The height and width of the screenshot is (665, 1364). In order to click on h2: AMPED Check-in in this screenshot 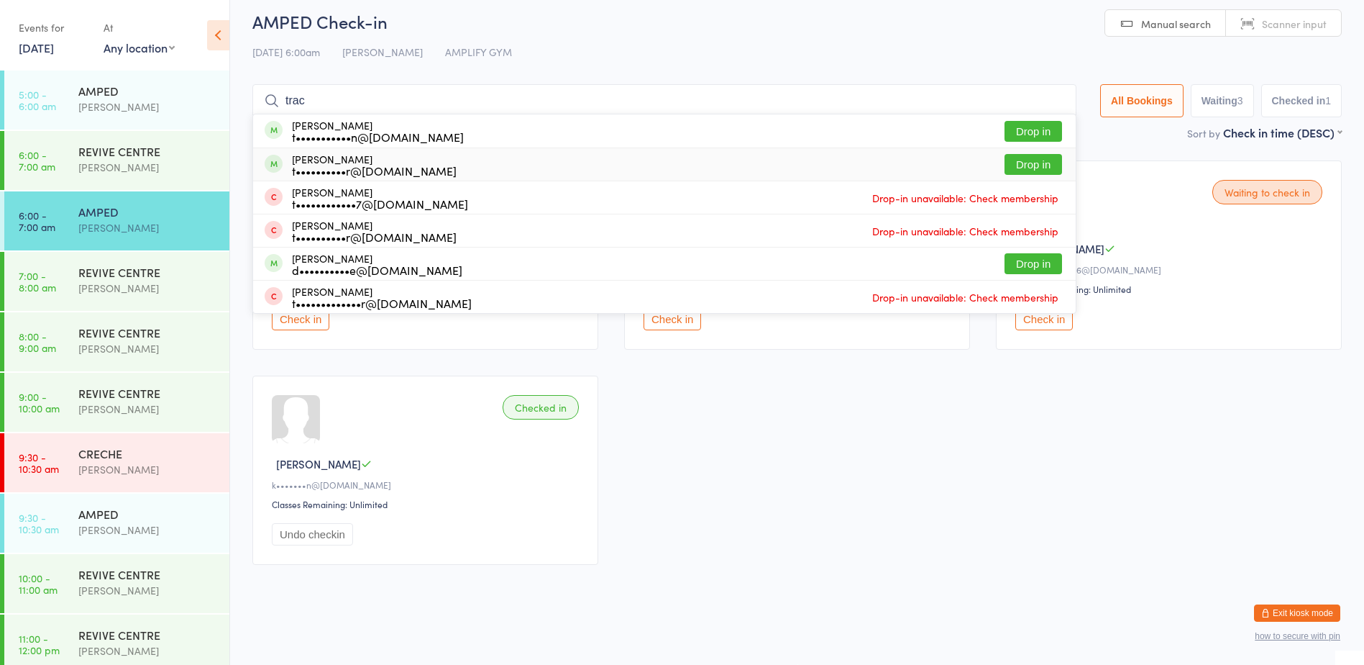, I will do `click(797, 21)`.